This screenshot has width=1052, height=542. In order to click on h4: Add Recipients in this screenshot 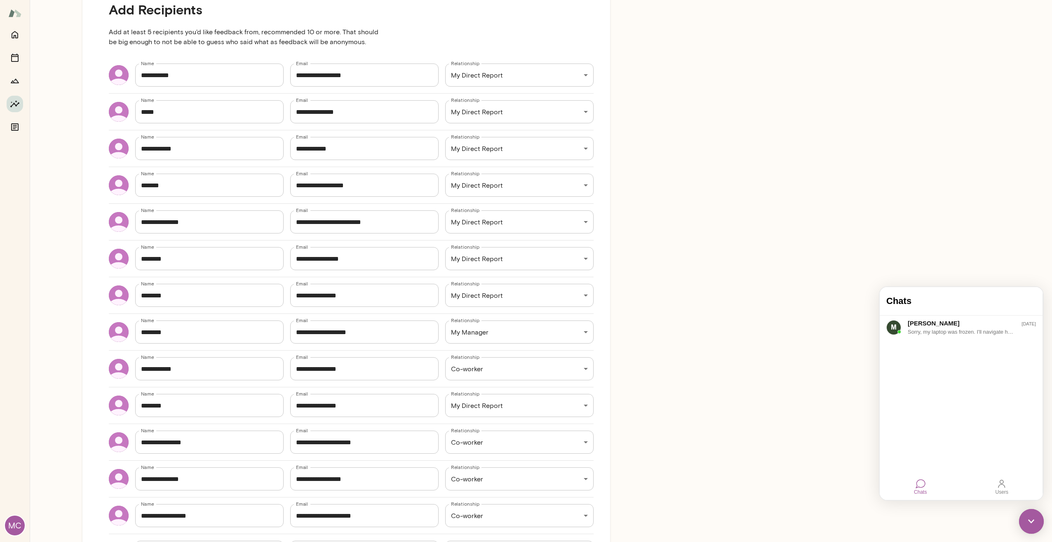, I will do `click(247, 9)`.